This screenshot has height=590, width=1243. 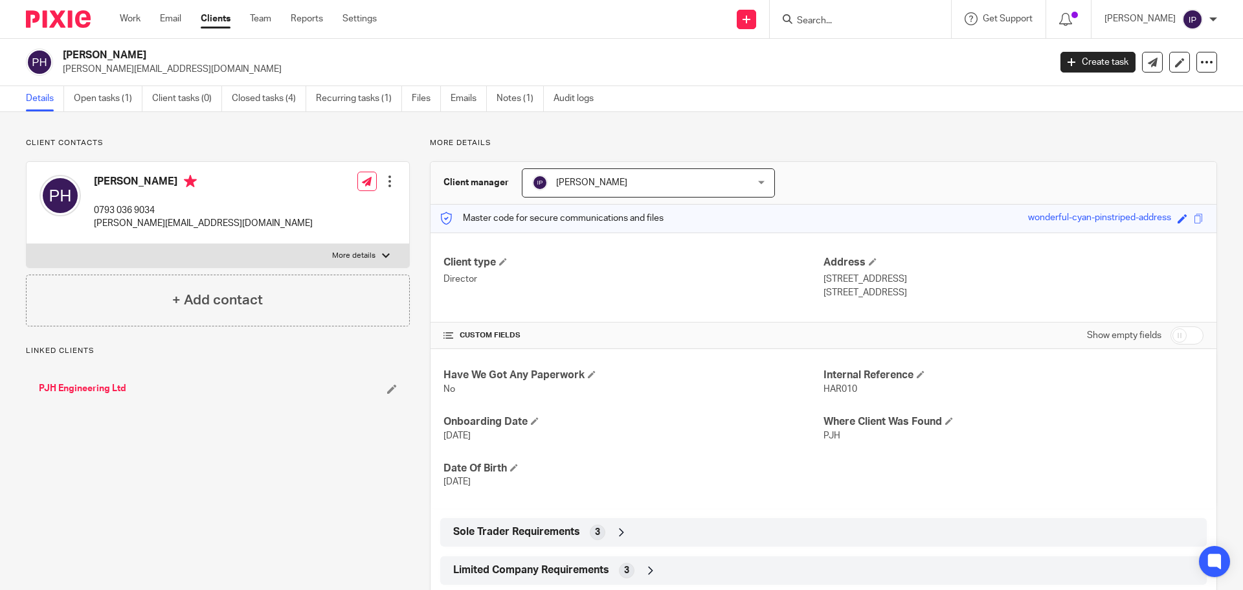 I want to click on h4: Address, so click(x=1014, y=262).